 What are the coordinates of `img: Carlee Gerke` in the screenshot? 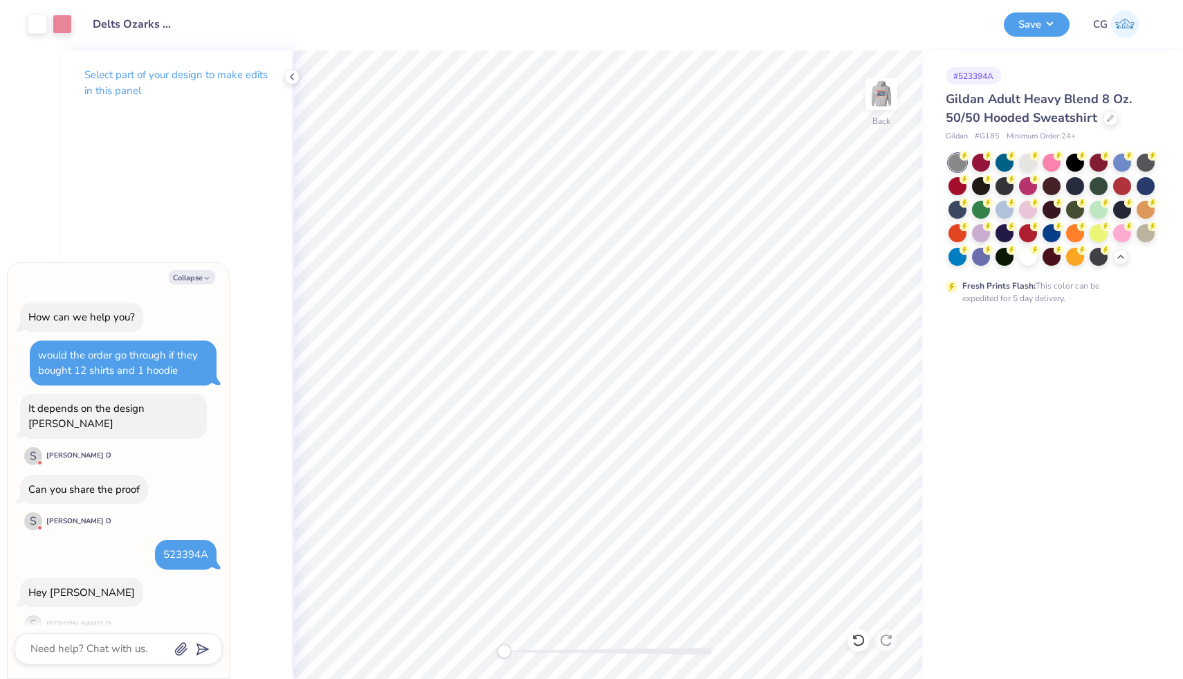 It's located at (1125, 24).